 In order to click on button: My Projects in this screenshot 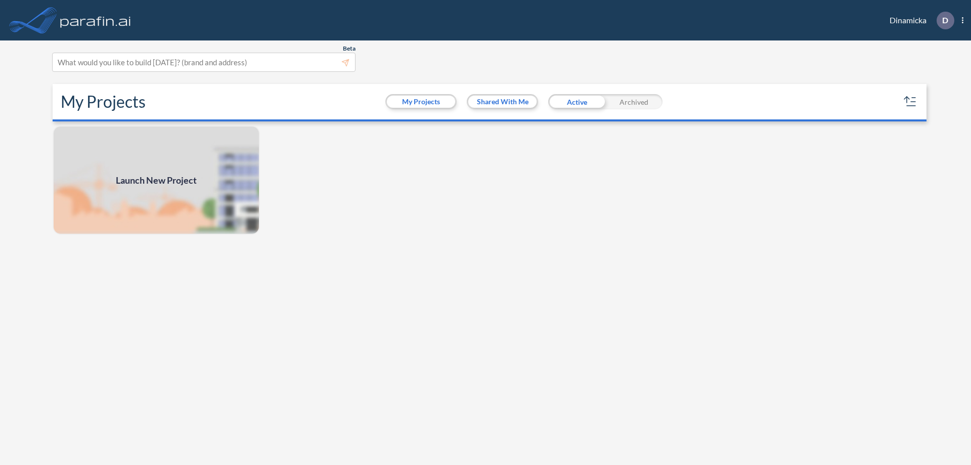, I will do `click(421, 102)`.